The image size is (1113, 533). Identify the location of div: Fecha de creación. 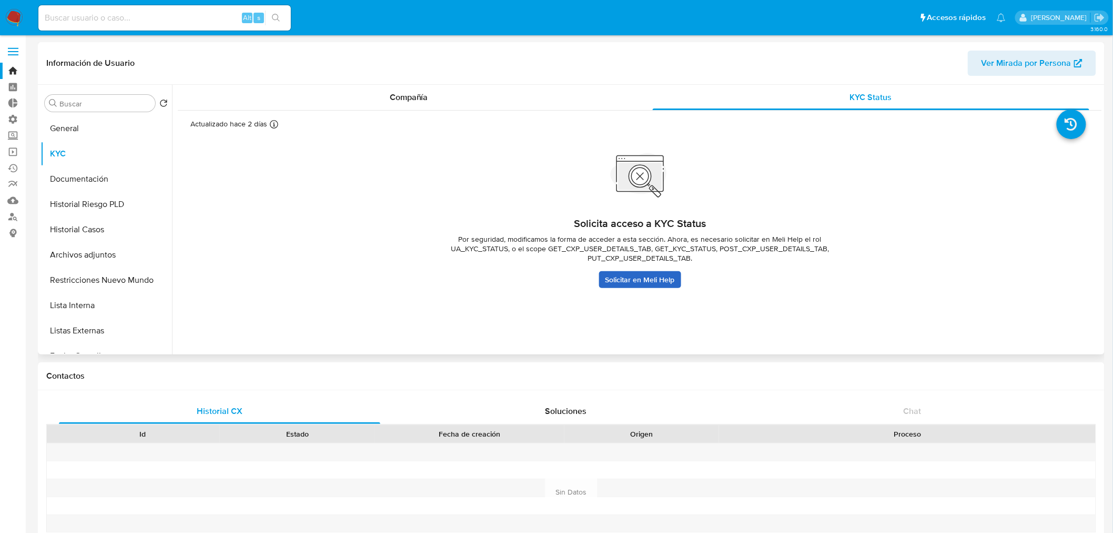
(469, 434).